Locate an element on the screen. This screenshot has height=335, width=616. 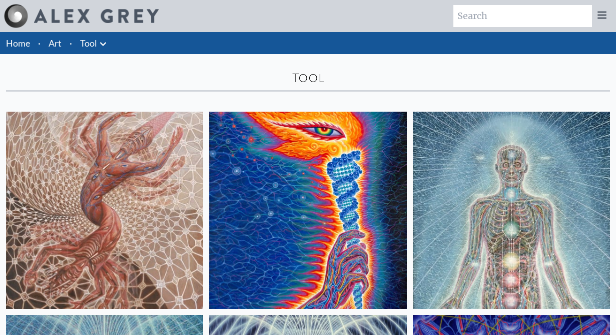
a: Art is located at coordinates (55, 43).